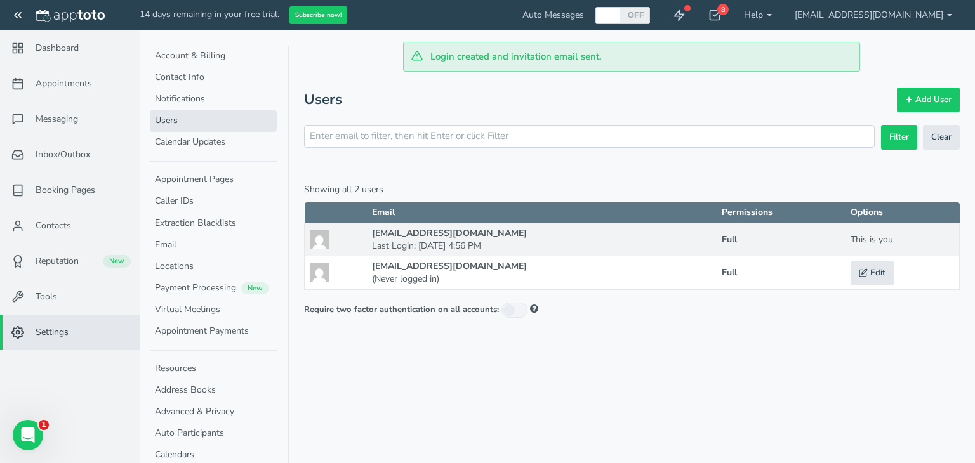 The image size is (975, 463). Describe the element at coordinates (57, 262) in the screenshot. I see `span: Reputation` at that location.